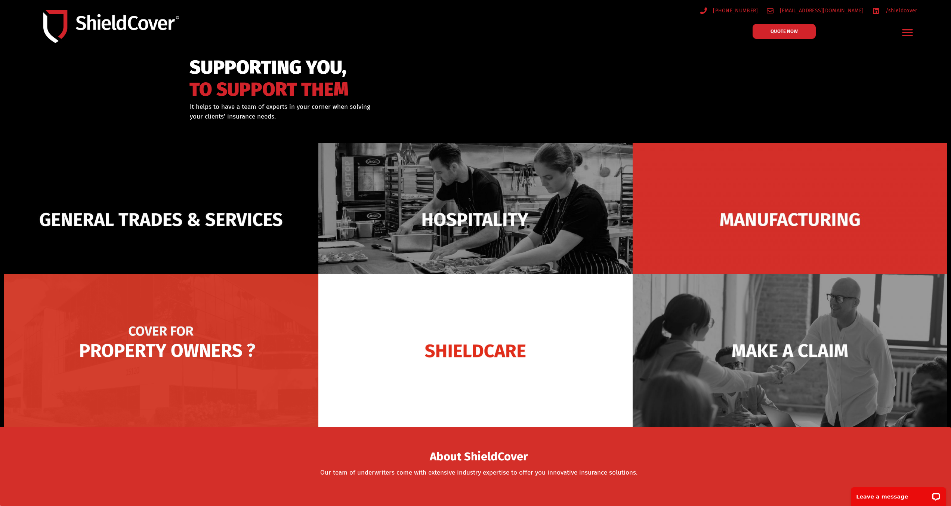 This screenshot has height=506, width=951. Describe the element at coordinates (907, 32) in the screenshot. I see `div: Menu Toggle` at that location.